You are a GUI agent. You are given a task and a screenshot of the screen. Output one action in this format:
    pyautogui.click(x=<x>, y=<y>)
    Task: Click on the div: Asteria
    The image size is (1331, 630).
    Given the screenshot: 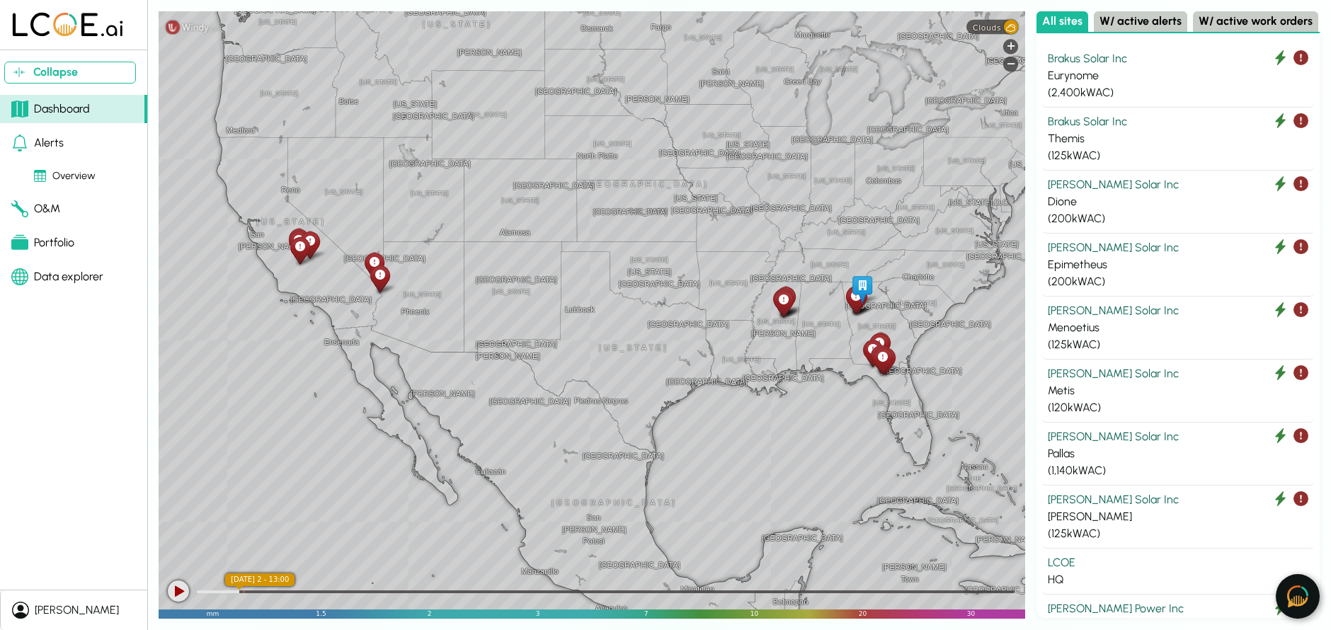 What is the action you would take?
    pyautogui.click(x=855, y=299)
    